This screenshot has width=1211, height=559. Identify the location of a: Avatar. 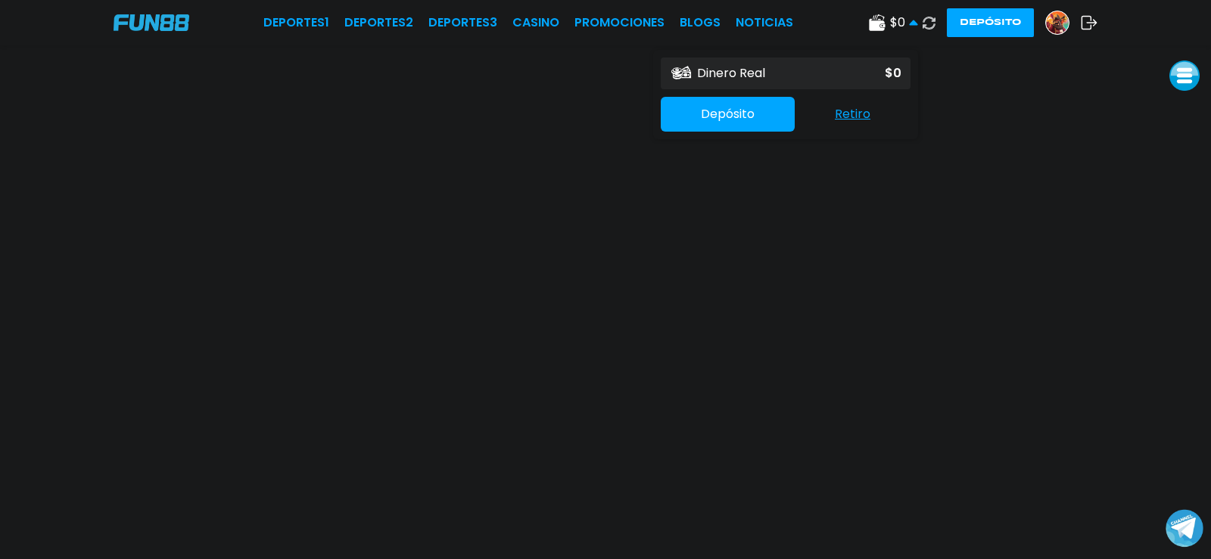
(1062, 23).